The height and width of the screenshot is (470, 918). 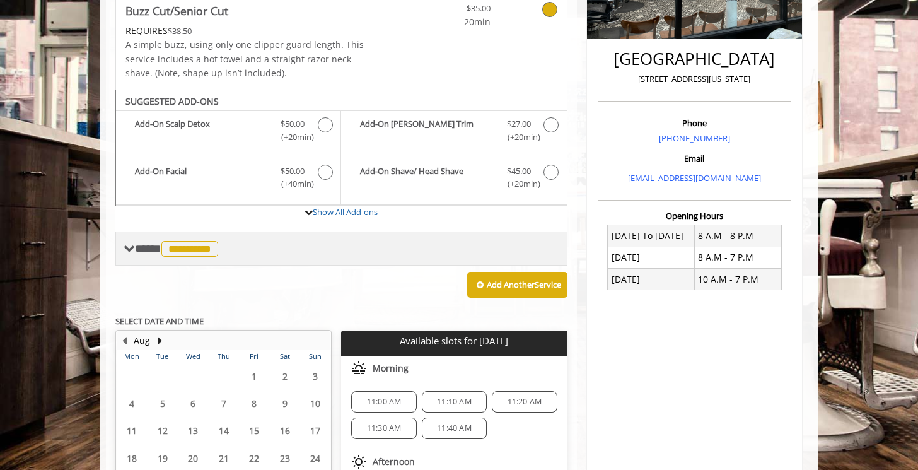 What do you see at coordinates (124, 340) in the screenshot?
I see `button: Previous Month` at bounding box center [124, 340].